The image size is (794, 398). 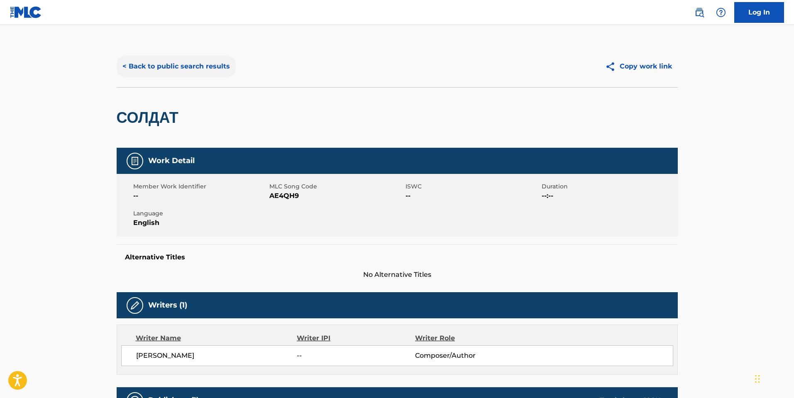 I want to click on h2: СОЛДАТ, so click(x=149, y=117).